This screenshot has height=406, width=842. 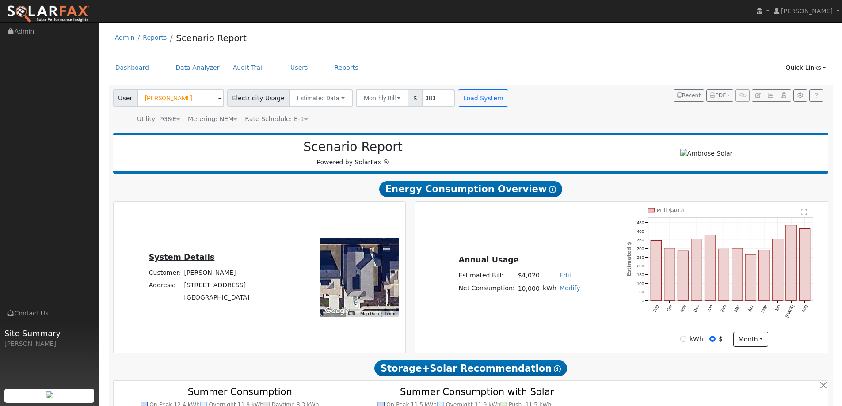 What do you see at coordinates (48, 14) in the screenshot?
I see `img: SolarFax` at bounding box center [48, 14].